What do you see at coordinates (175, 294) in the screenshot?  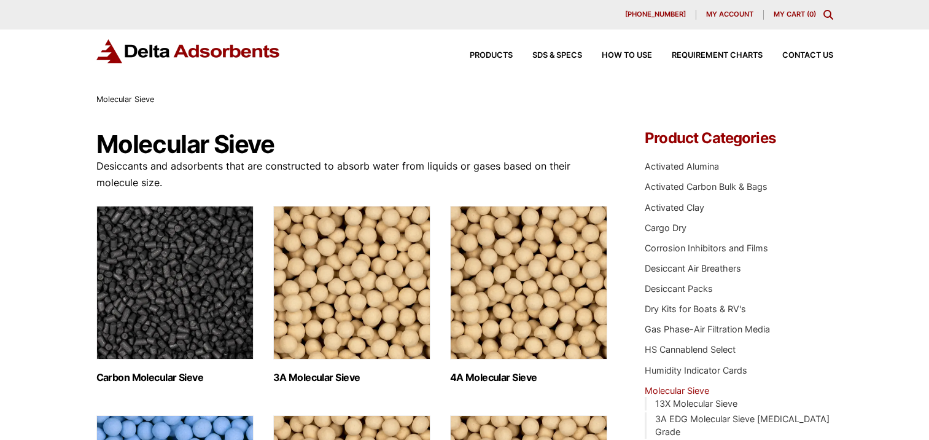 I see `a: Visit product category Carbon Molecular Sieve` at bounding box center [175, 294].